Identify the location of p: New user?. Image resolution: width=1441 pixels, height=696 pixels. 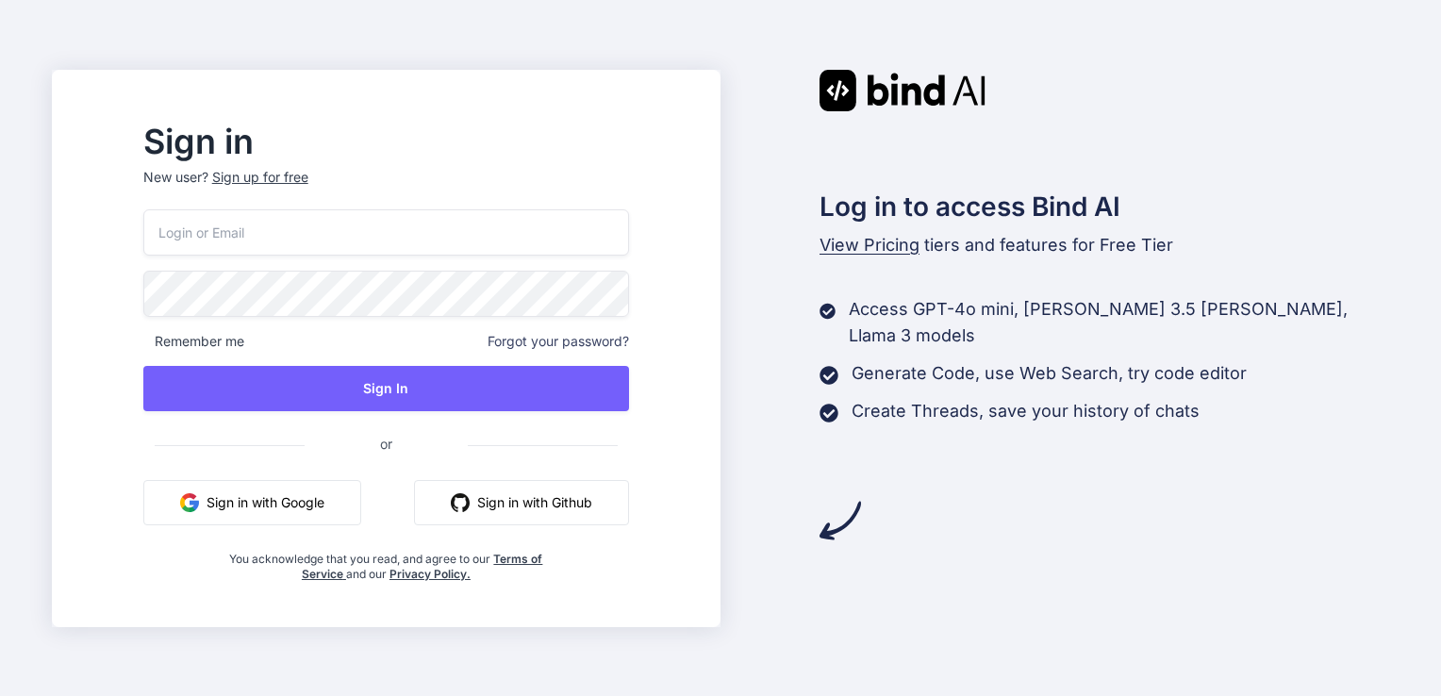
(386, 189).